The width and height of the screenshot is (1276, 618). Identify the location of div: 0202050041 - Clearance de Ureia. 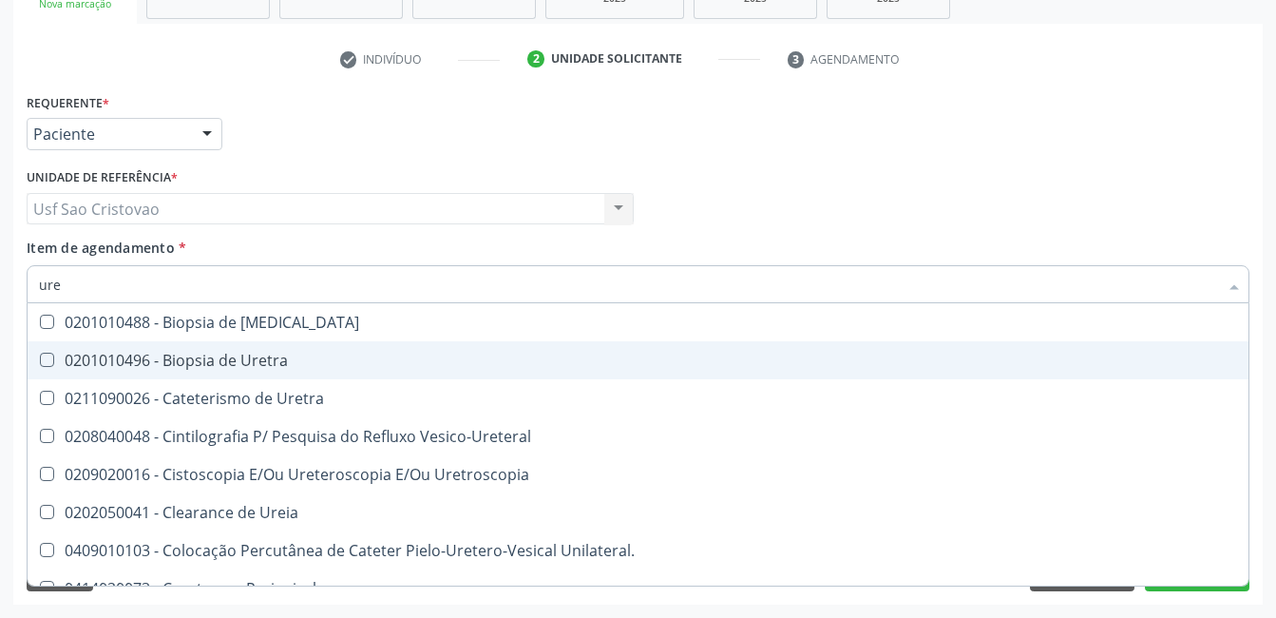
(638, 512).